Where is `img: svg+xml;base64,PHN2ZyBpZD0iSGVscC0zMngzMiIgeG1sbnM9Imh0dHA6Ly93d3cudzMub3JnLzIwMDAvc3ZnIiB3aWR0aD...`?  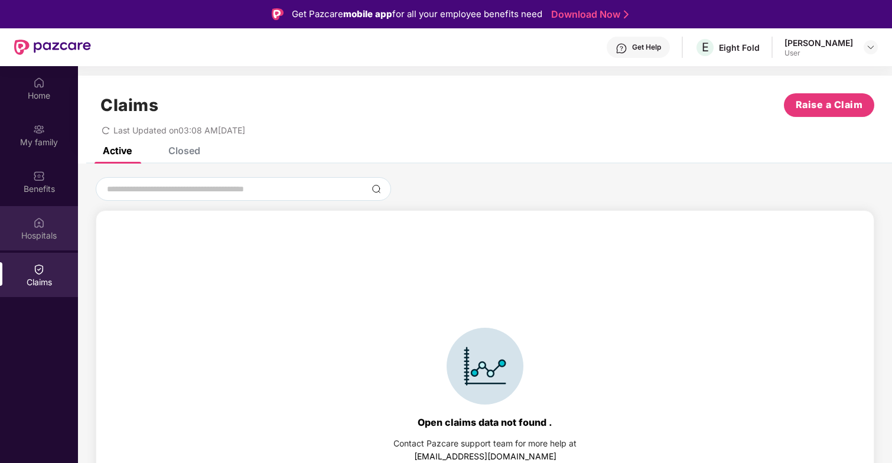
img: svg+xml;base64,PHN2ZyBpZD0iSGVscC0zMngzMiIgeG1sbnM9Imh0dHA6Ly93d3cudzMub3JnLzIwMDAvc3ZnIiB3aWR0aD... is located at coordinates (621, 48).